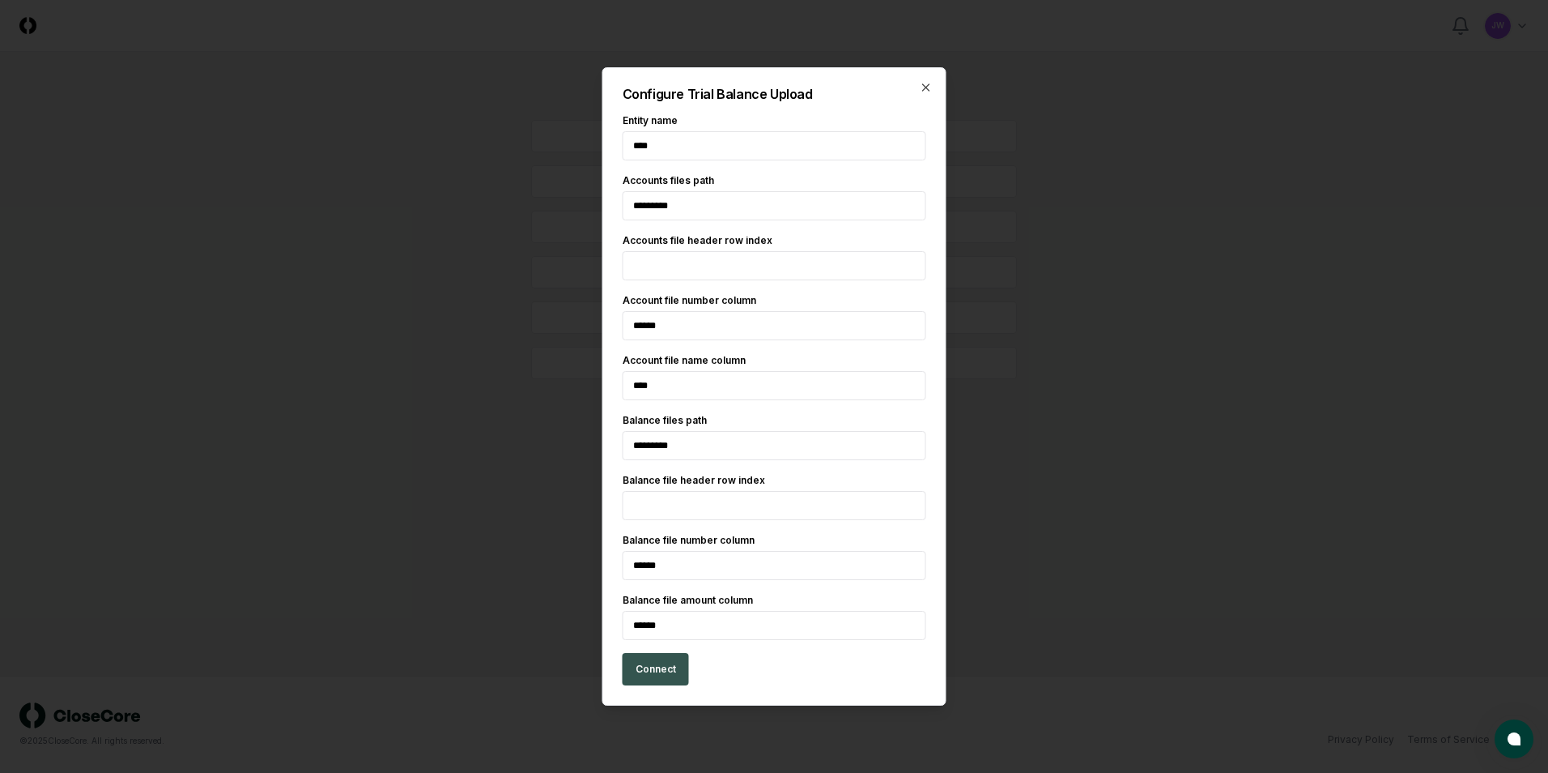 The height and width of the screenshot is (773, 1548). What do you see at coordinates (774, 241) in the screenshot?
I see `div: Accounts file header row index` at bounding box center [774, 241].